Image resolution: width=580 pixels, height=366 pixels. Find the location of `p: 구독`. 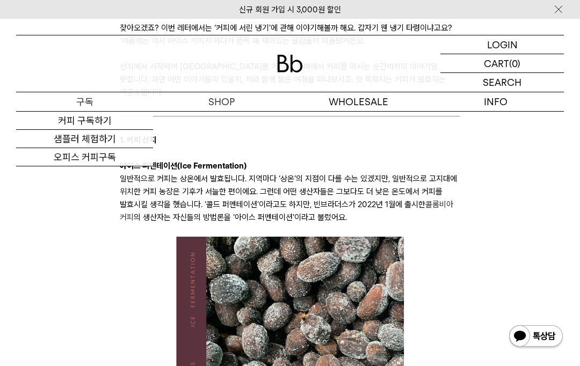

p: 구독 is located at coordinates (84, 101).